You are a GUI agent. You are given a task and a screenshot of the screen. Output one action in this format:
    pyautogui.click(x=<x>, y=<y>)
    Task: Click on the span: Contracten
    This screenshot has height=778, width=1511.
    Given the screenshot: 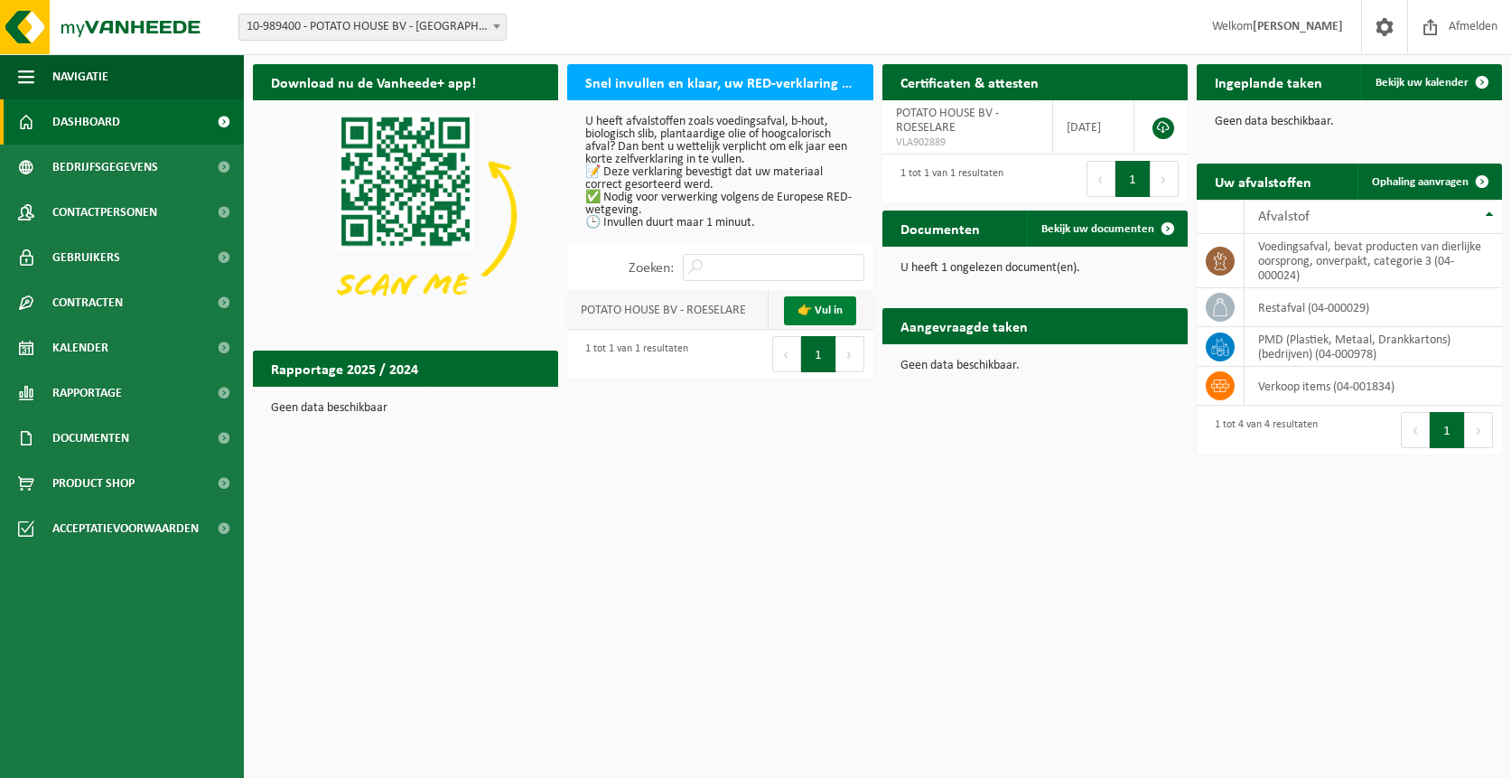 What is the action you would take?
    pyautogui.click(x=88, y=303)
    